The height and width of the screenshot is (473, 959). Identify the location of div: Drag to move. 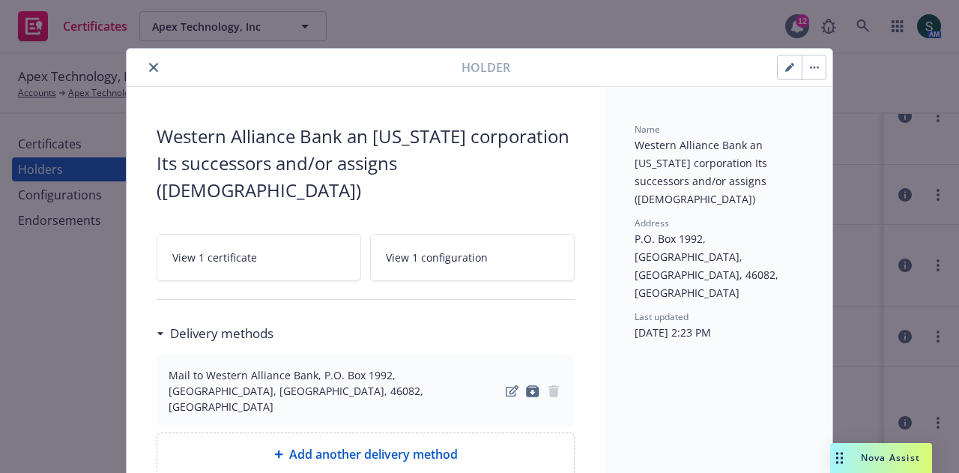
(839, 458).